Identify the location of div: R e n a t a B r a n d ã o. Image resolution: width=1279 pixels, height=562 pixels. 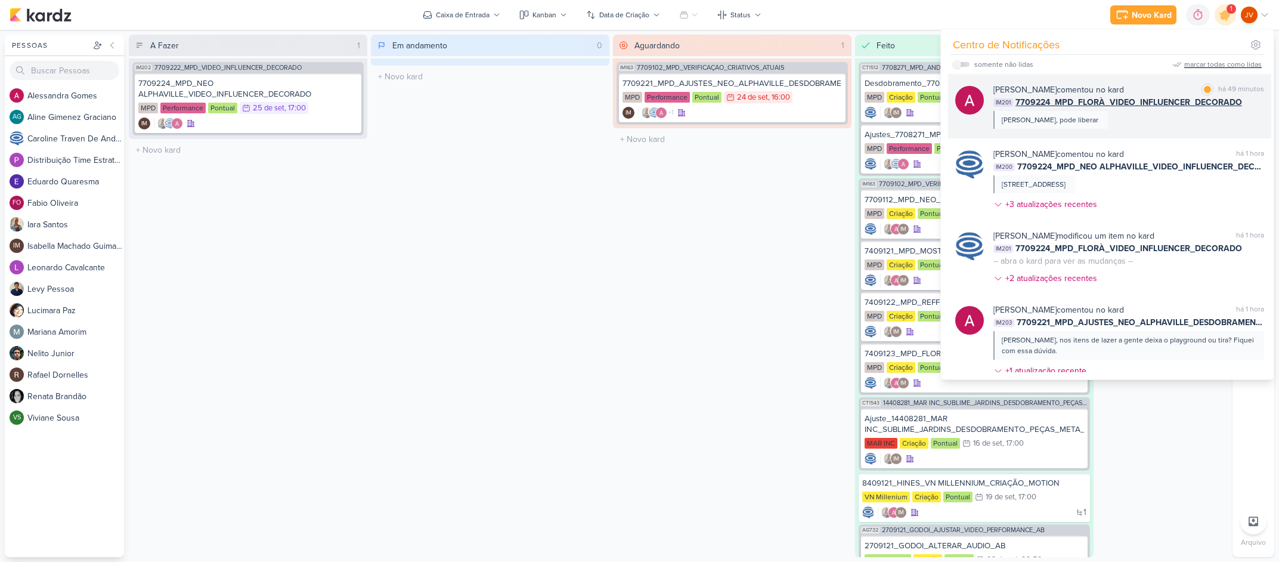
(76, 396).